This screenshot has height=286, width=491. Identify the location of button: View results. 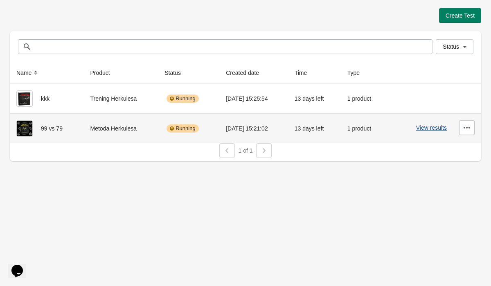
(431, 128).